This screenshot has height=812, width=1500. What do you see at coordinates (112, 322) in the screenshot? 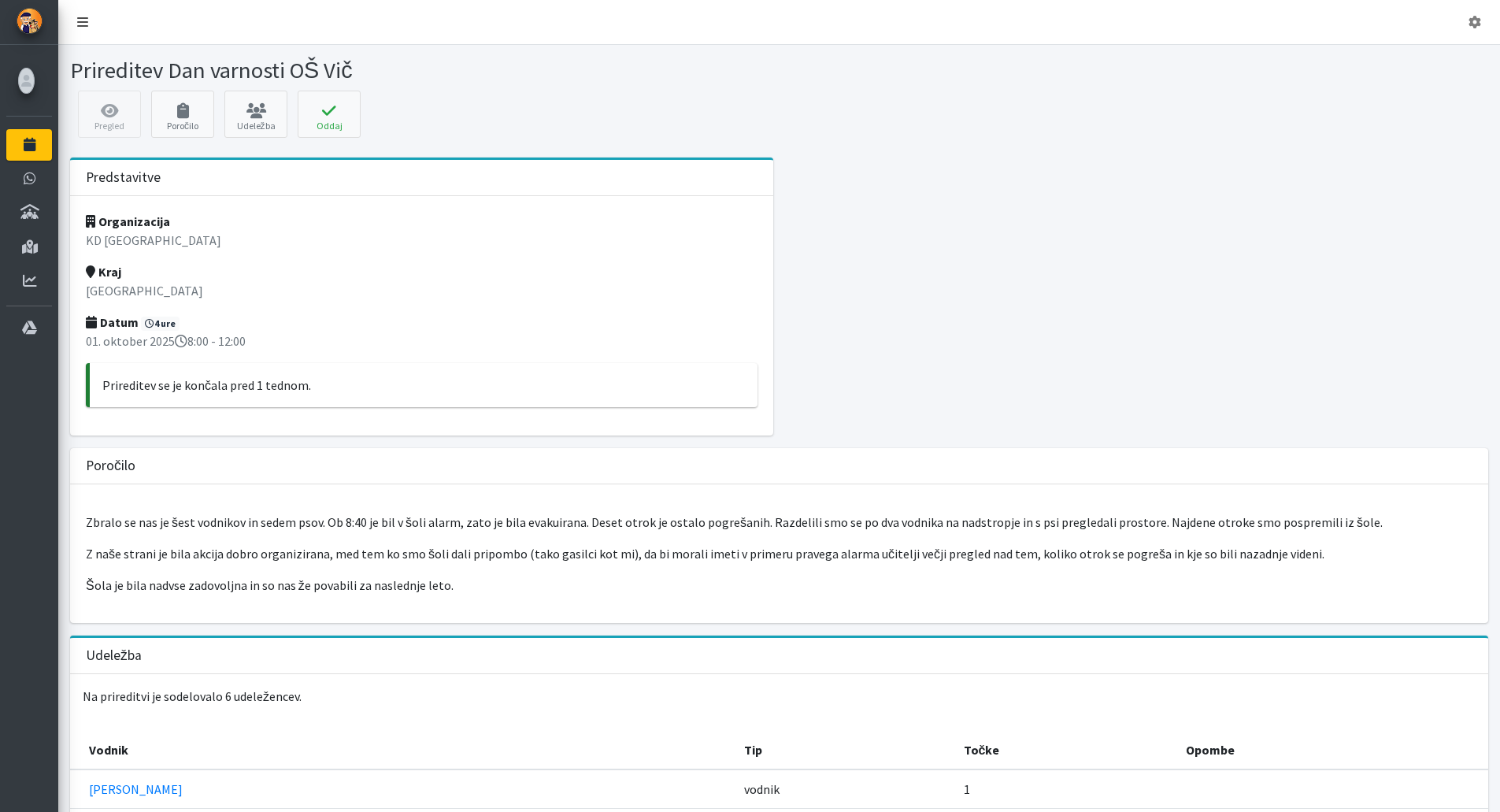
I see `strong: Datum` at bounding box center [112, 322].